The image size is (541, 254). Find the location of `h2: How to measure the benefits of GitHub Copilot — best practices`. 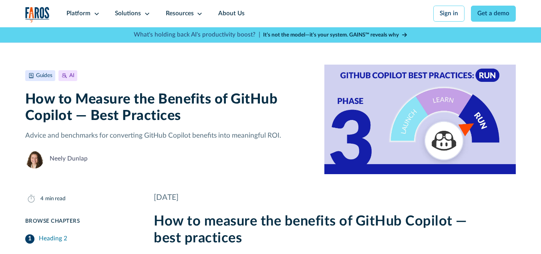

h2: How to measure the benefits of GitHub Copilot — best practices is located at coordinates (335, 229).